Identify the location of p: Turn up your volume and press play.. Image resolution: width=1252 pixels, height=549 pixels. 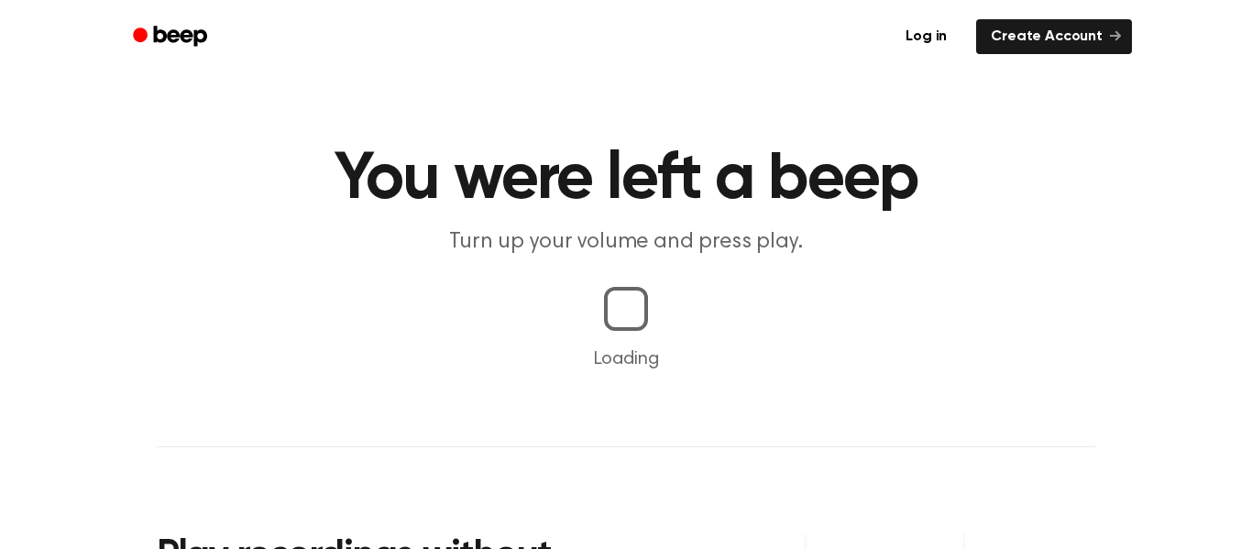
(626, 242).